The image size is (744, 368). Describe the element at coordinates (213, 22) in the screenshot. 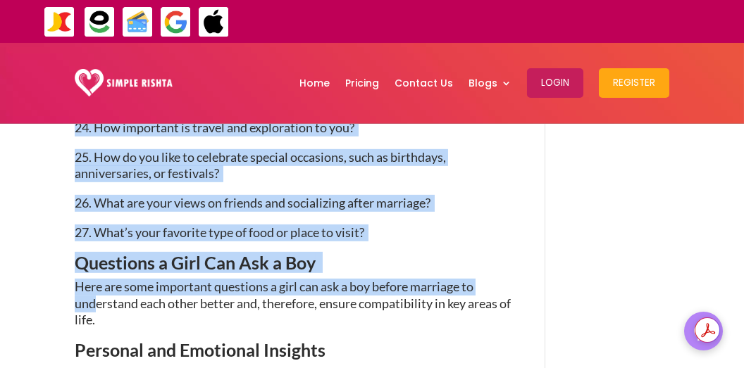

I see `img: ApplePay-icon` at that location.